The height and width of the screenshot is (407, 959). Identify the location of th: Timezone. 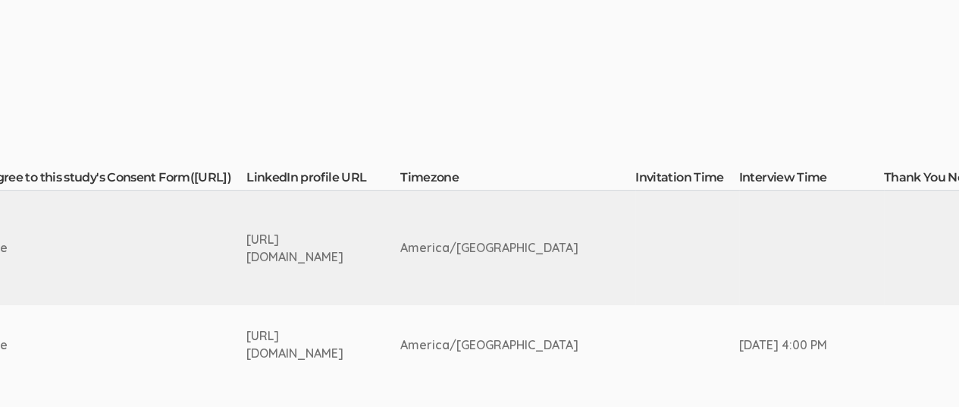
(518, 180).